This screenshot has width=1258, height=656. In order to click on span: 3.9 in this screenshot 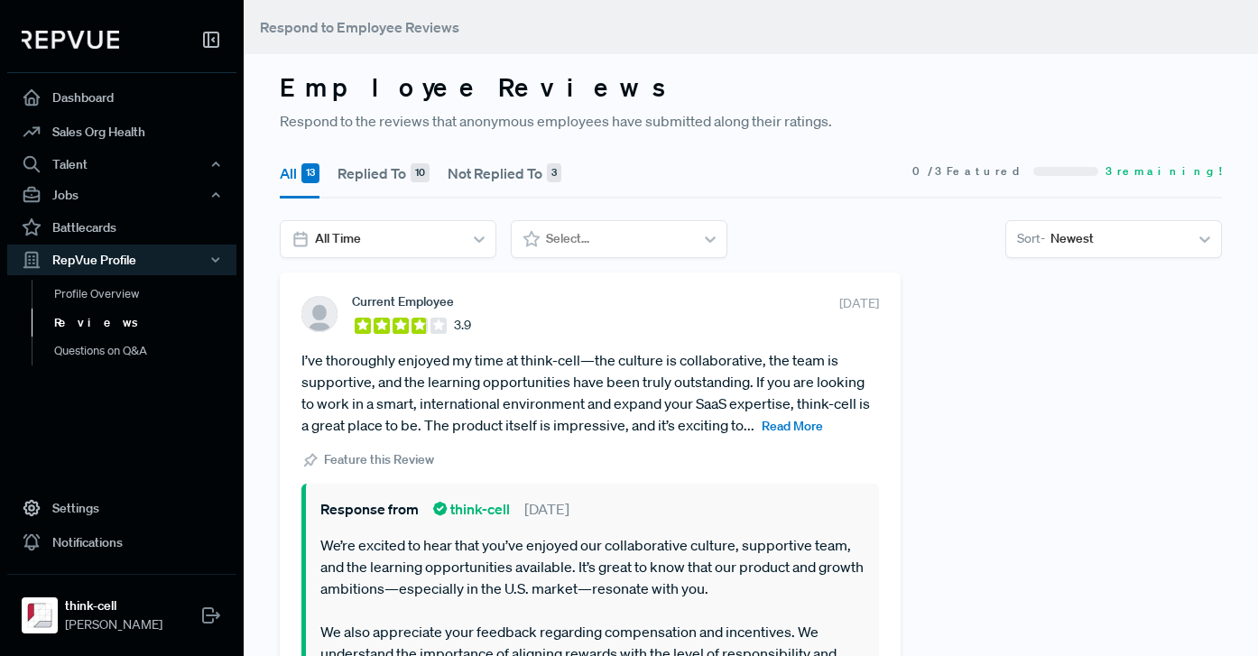, I will do `click(462, 325)`.